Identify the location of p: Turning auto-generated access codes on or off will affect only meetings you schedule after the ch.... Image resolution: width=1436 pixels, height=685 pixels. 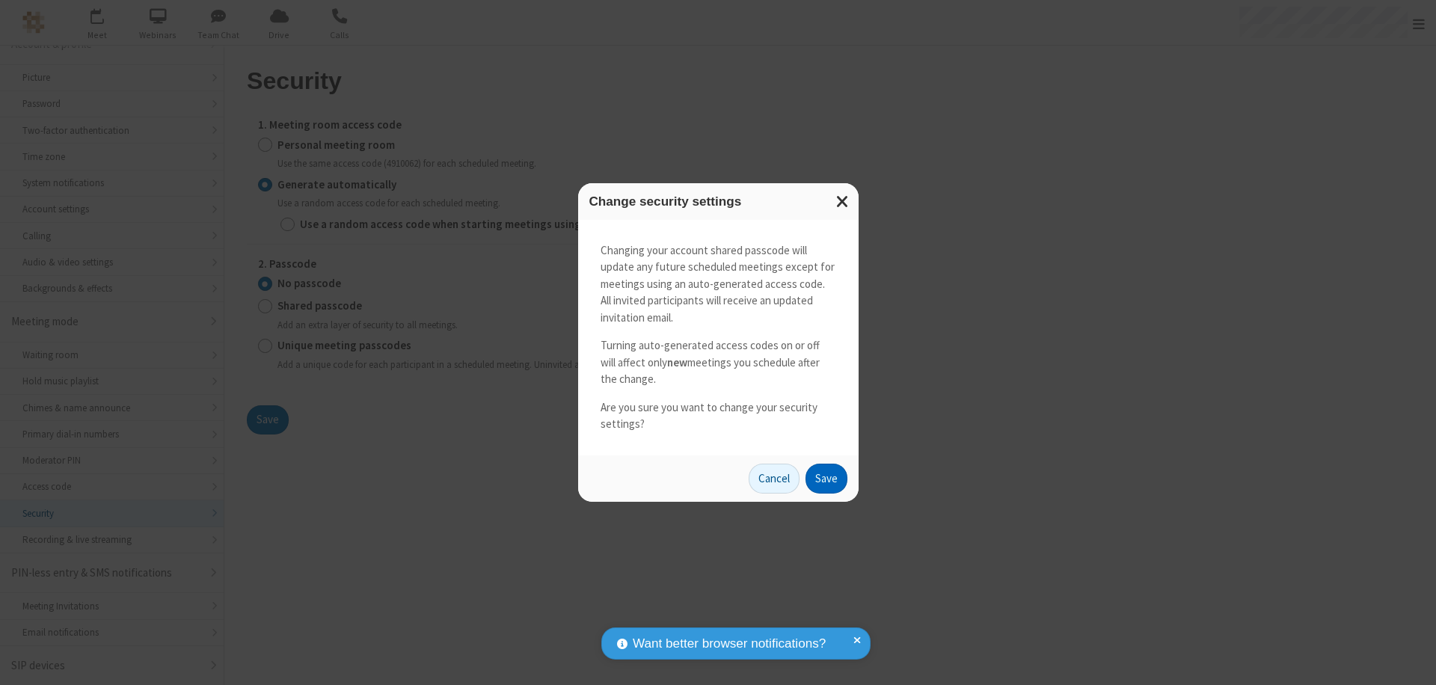
(718, 363).